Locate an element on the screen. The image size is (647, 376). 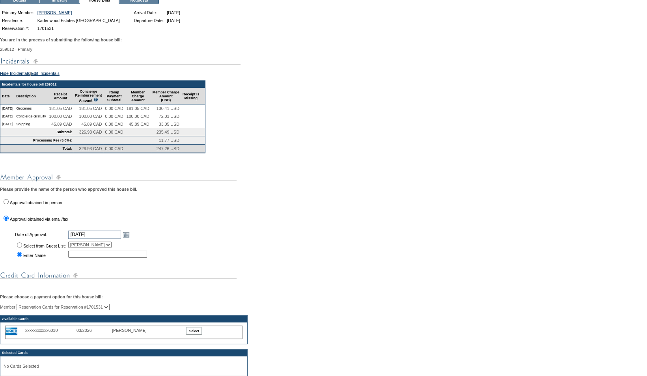
a: Edit Incidentals is located at coordinates (45, 73).